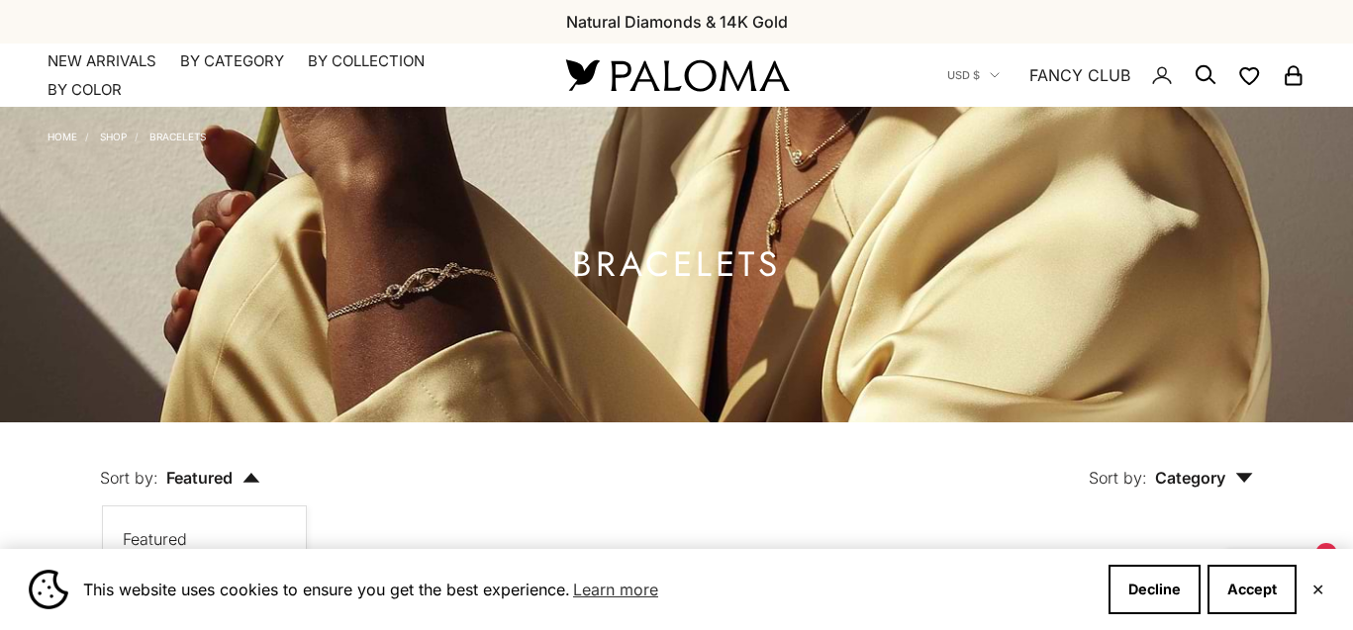  What do you see at coordinates (1080, 75) in the screenshot?
I see `a: FANCY CLUB` at bounding box center [1080, 75].